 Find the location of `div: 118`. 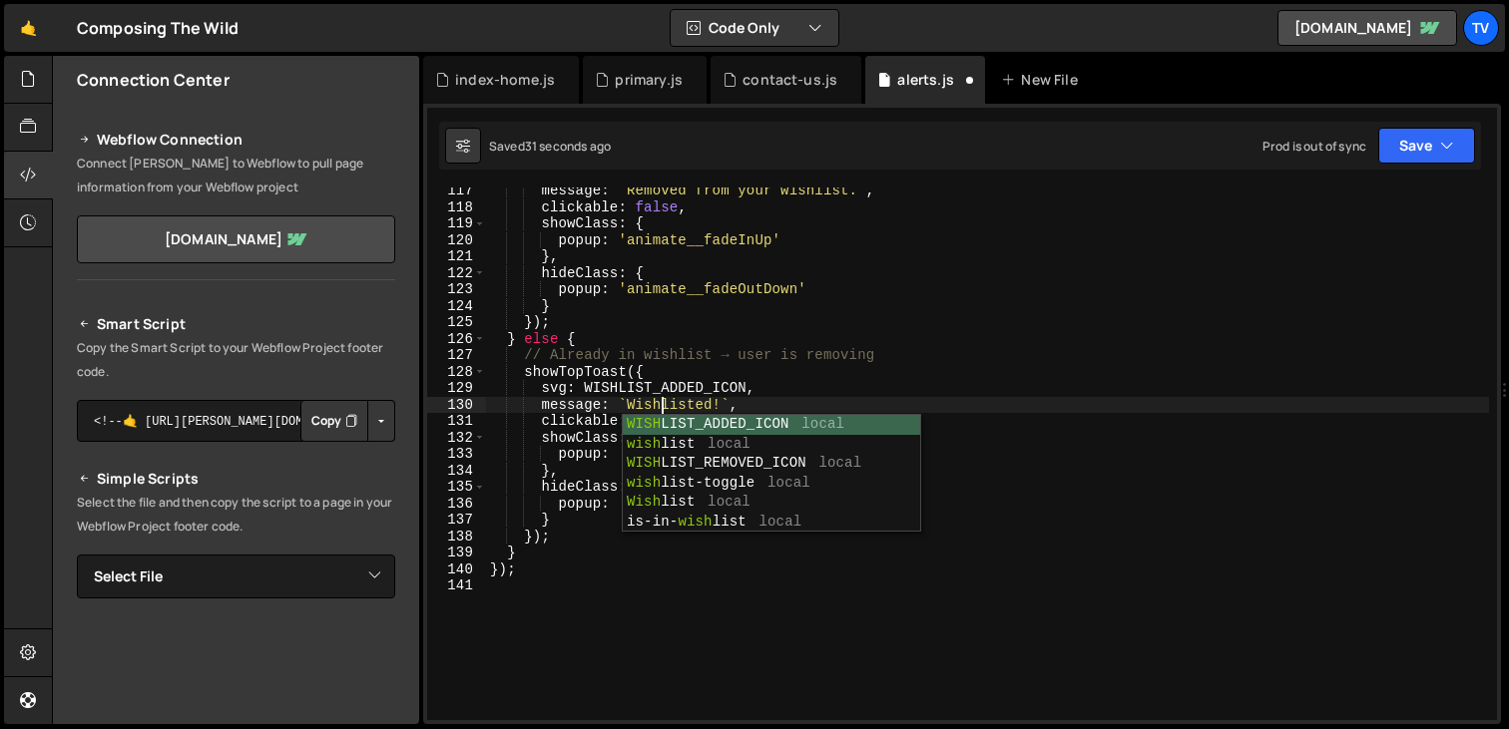

div: 118 is located at coordinates (456, 208).